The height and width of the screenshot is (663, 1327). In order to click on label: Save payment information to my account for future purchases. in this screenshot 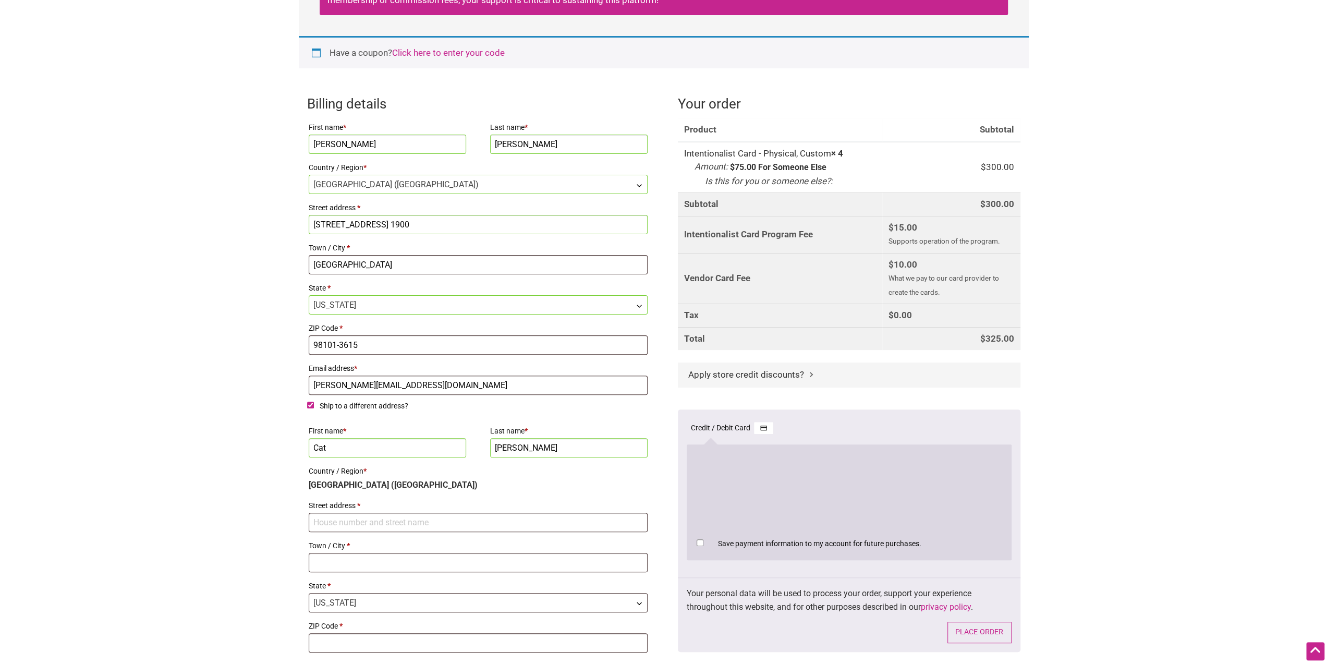, I will do `click(819, 543)`.